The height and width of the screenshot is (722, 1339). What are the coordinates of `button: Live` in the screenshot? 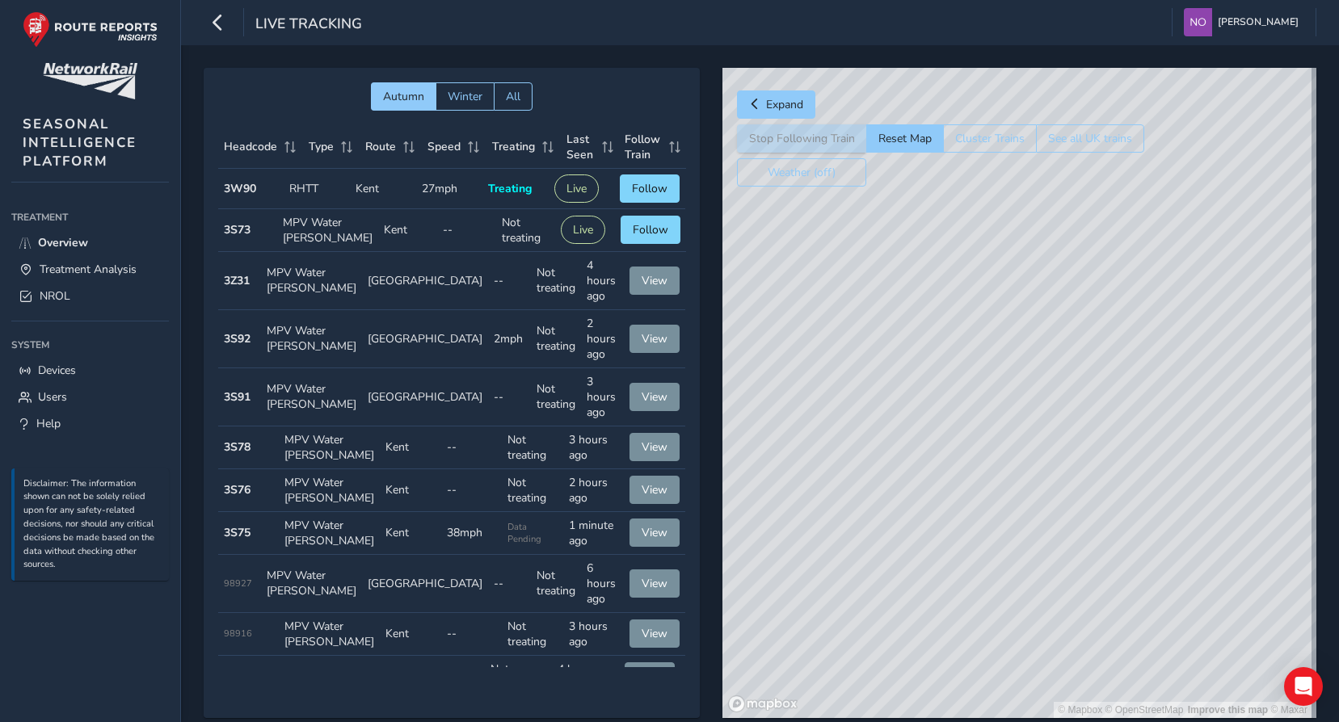 It's located at (576, 188).